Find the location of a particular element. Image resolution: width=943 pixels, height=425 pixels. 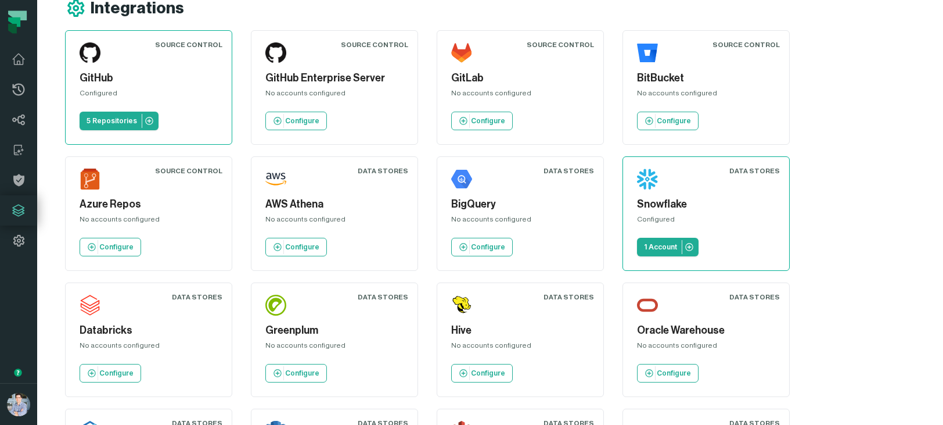

h5: BitBucket is located at coordinates (706, 78).